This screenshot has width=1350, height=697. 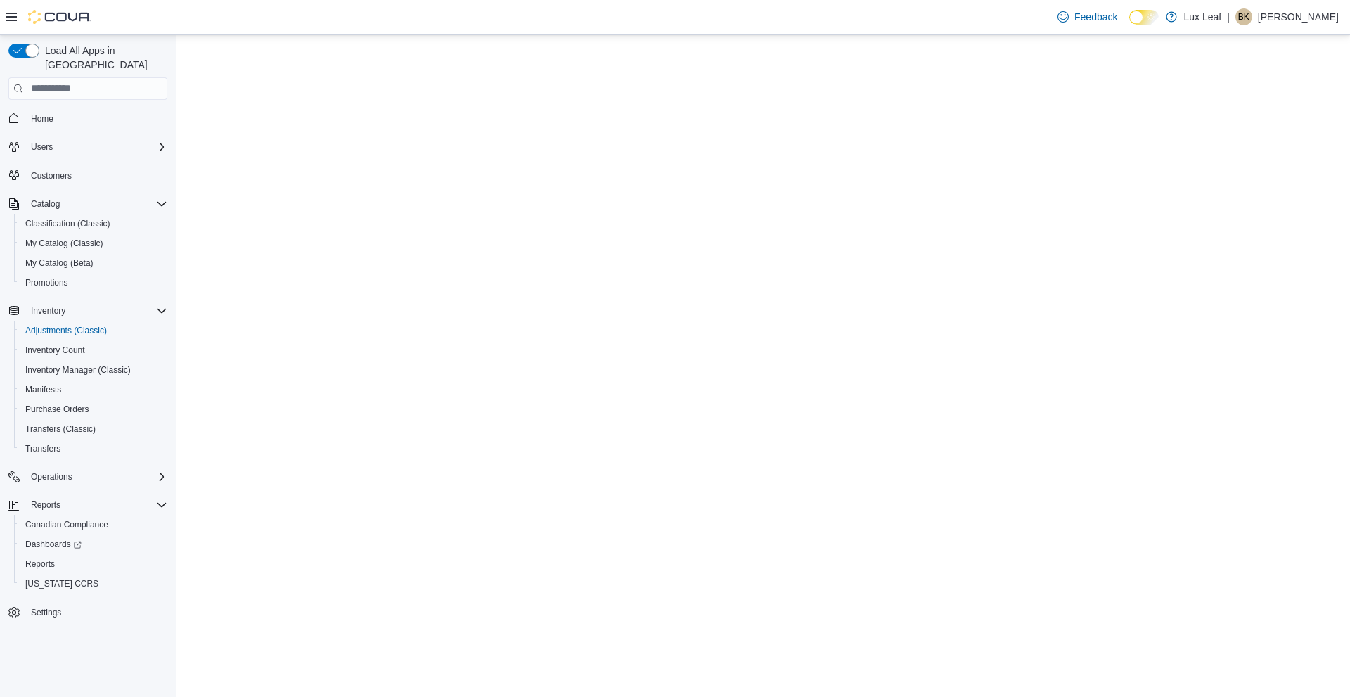 I want to click on a: Purchase Orders, so click(x=57, y=409).